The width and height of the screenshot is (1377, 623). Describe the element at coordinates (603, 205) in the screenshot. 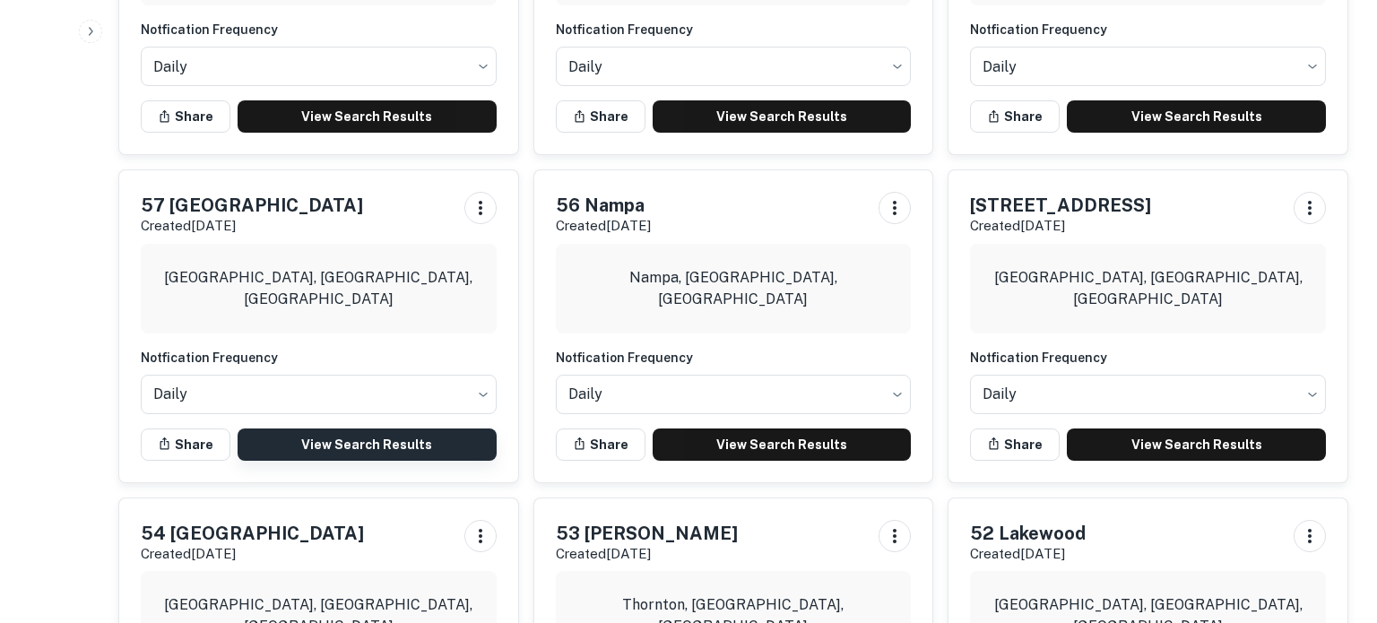

I see `h5: 56 Nampa` at that location.